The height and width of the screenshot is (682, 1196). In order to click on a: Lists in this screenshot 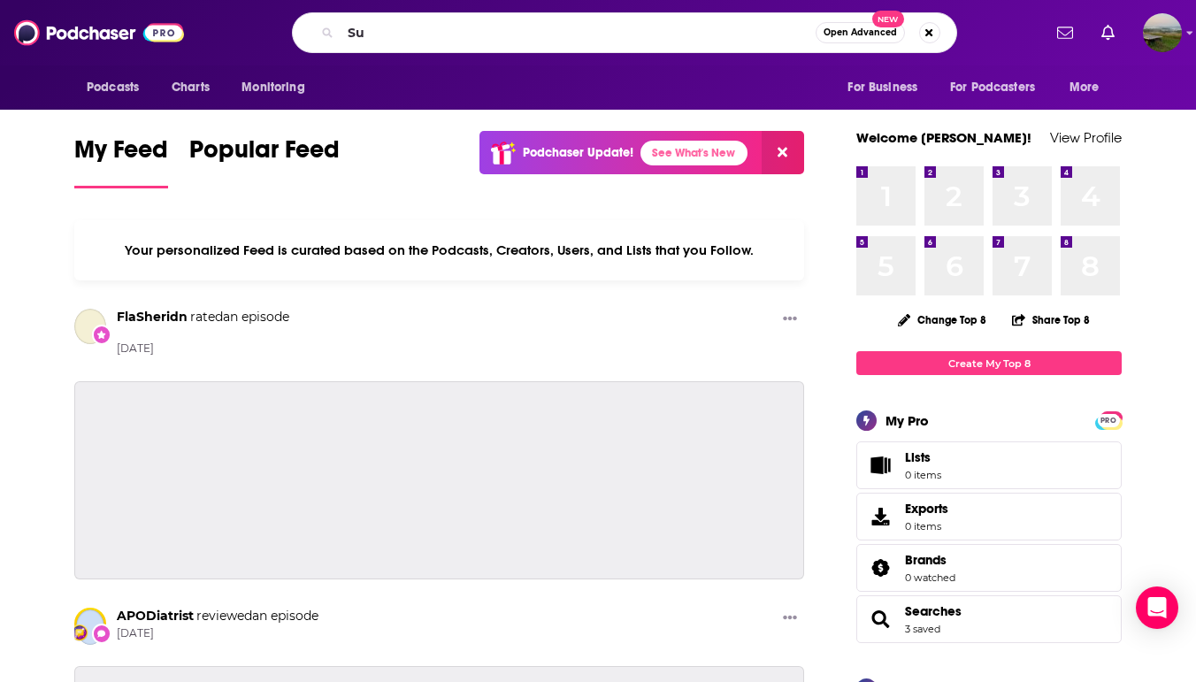, I will do `click(989, 465)`.